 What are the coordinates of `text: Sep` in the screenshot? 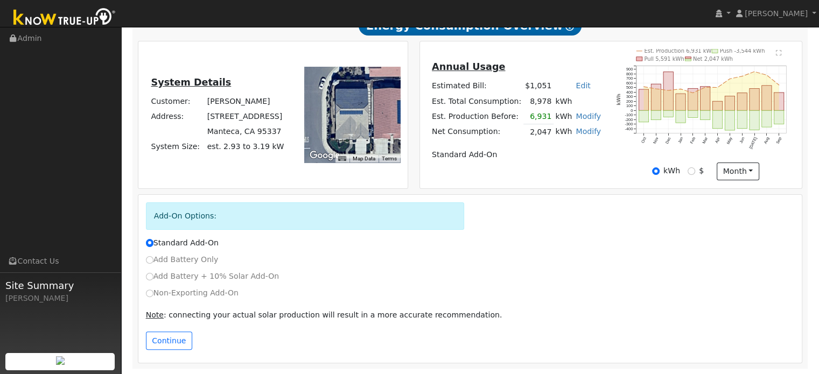 It's located at (780, 141).